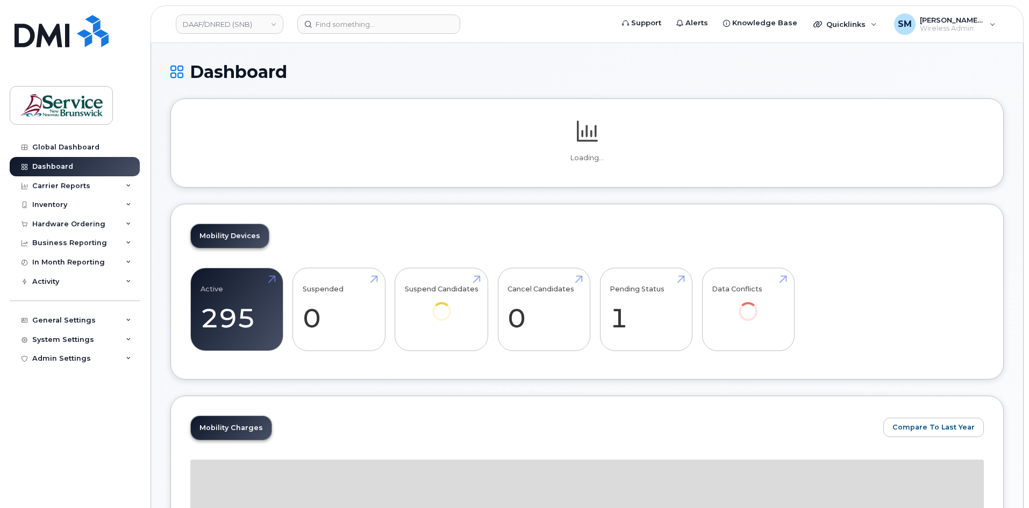 This screenshot has width=1029, height=508. What do you see at coordinates (933, 427) in the screenshot?
I see `button: Compare To Last Year` at bounding box center [933, 427].